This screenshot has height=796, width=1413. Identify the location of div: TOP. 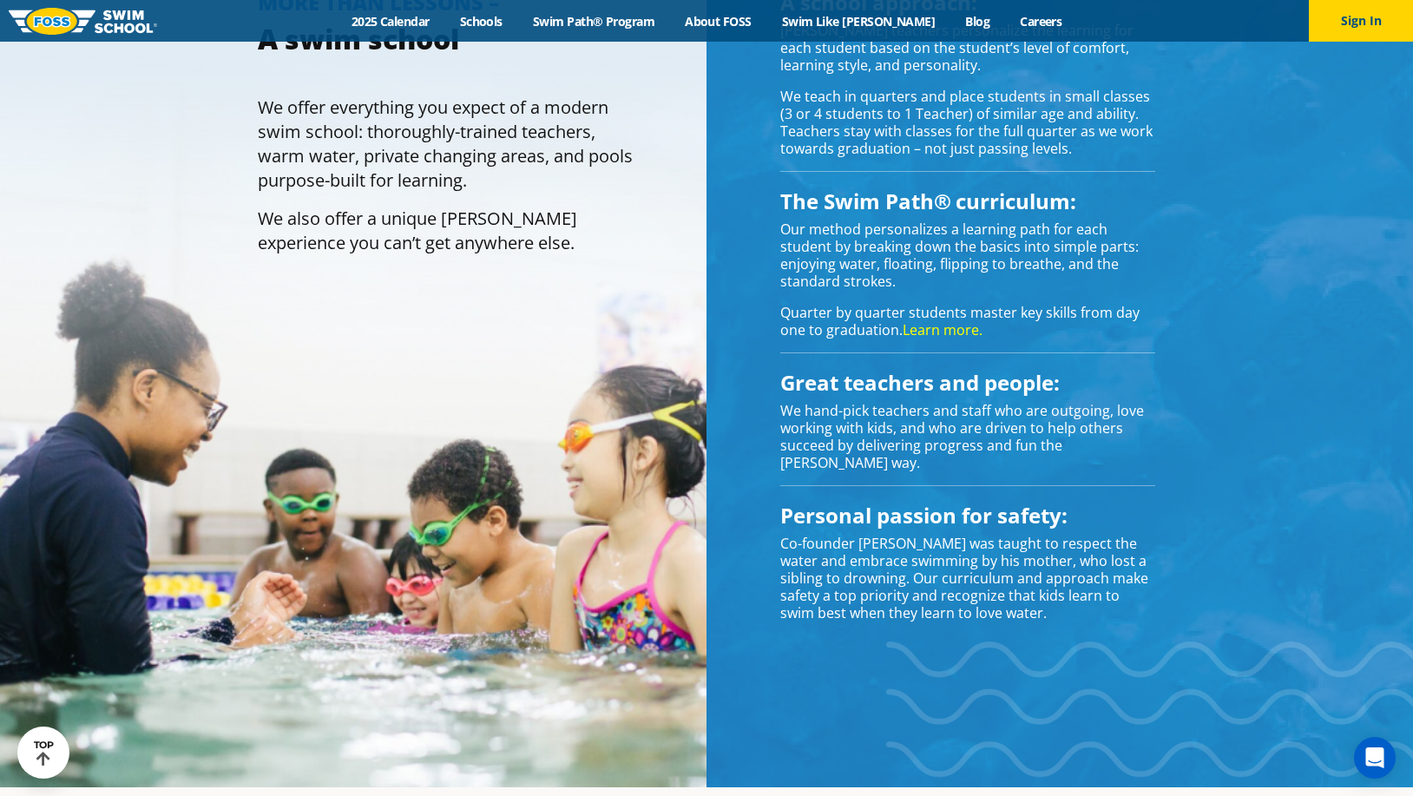
(43, 753).